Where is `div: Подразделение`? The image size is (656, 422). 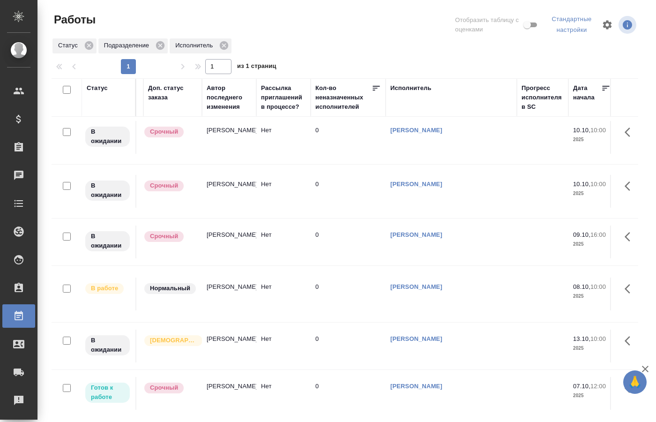
div: Подразделение is located at coordinates (133, 46).